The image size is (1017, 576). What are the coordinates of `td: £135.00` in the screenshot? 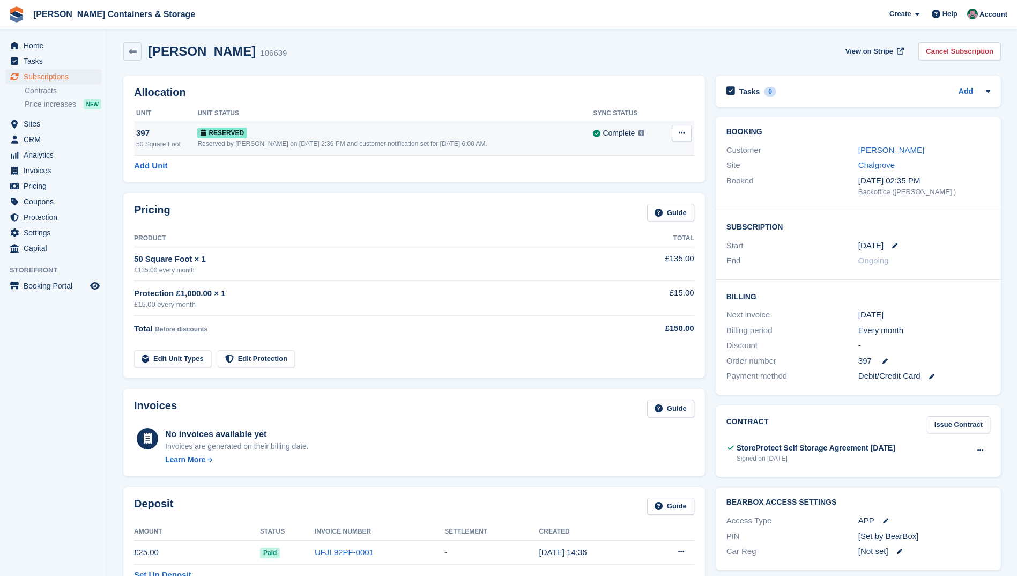 It's located at (651, 263).